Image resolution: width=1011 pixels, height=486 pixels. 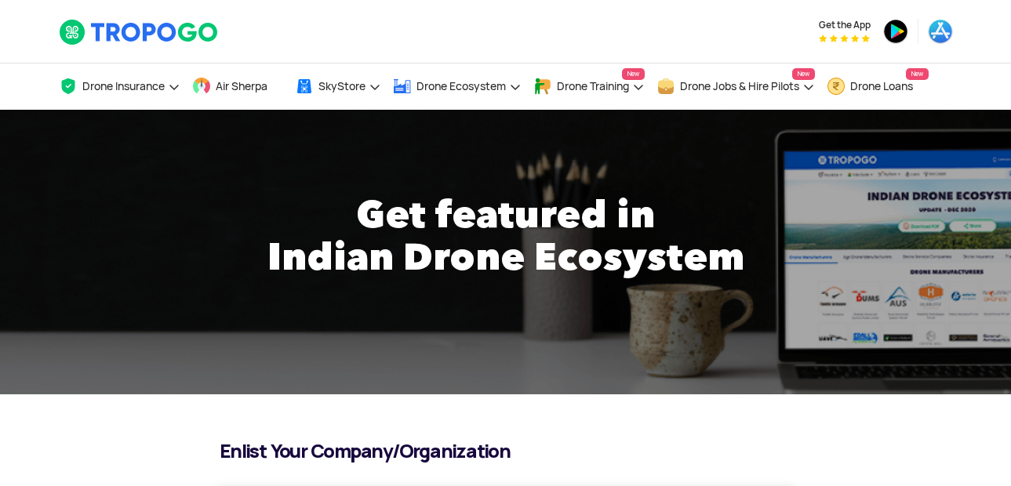 What do you see at coordinates (457, 86) in the screenshot?
I see `a: Drone Ecosystem` at bounding box center [457, 86].